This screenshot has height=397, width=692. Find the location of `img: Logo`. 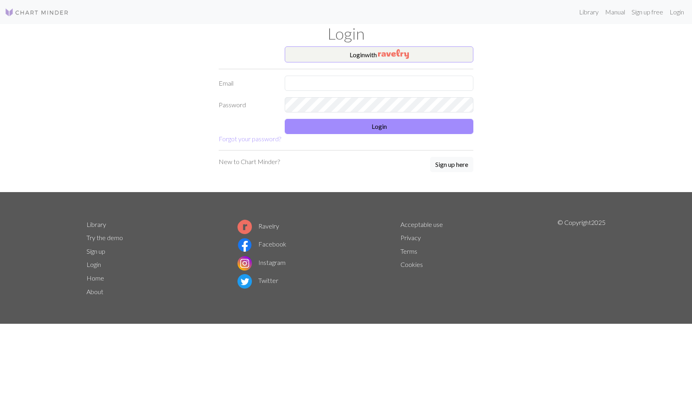

img: Logo is located at coordinates (37, 12).